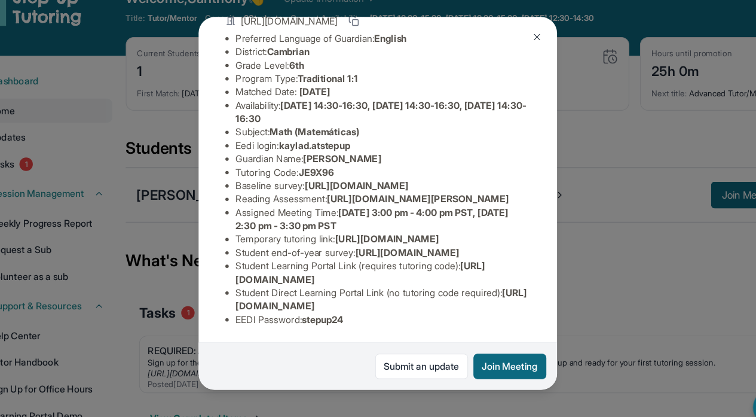  I want to click on span: 6th, so click(305, 84).